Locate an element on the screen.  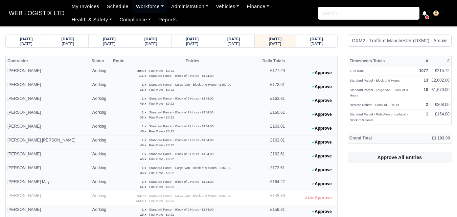
td: £164.22 is located at coordinates (271, 184).